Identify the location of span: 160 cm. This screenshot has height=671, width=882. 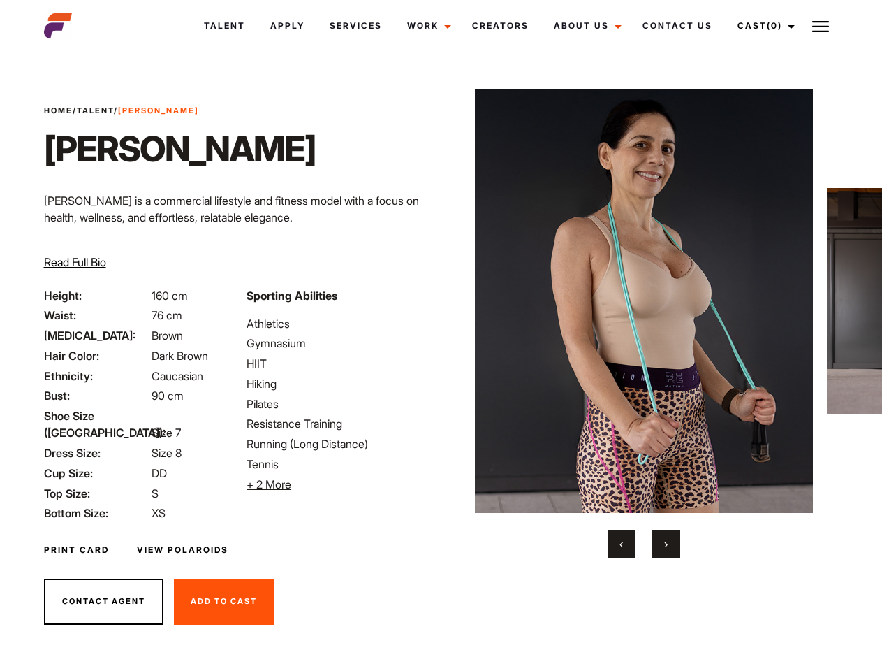
(170, 296).